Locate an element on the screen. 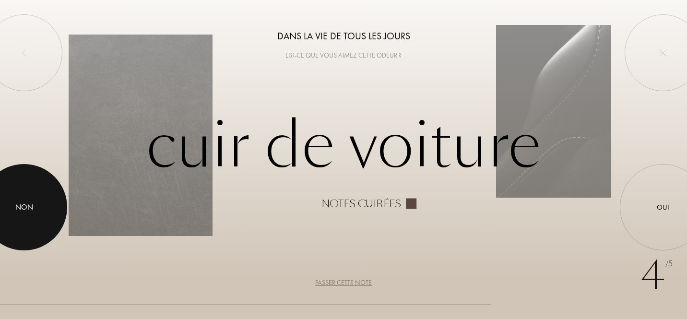 The width and height of the screenshot is (687, 319). img: left_onboard.svg is located at coordinates (24, 53).